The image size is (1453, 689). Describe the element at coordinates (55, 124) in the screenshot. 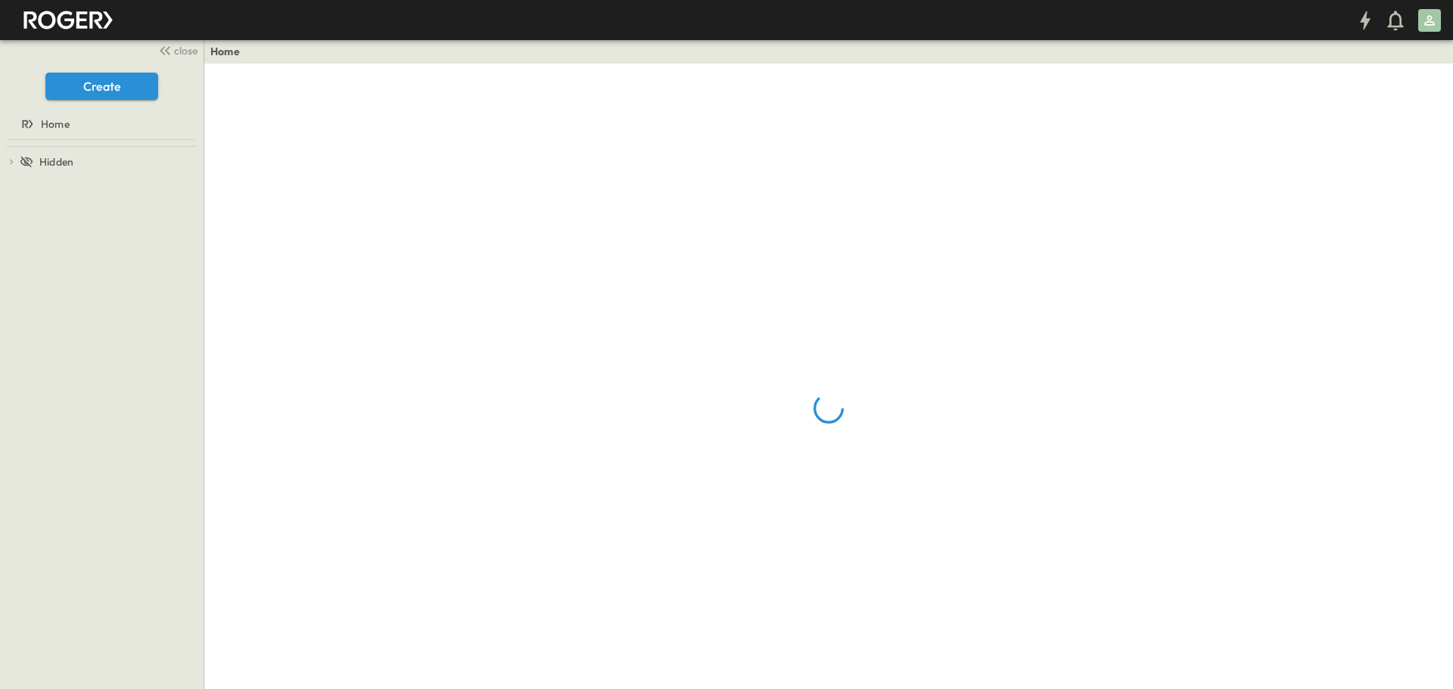

I see `span: Home` at that location.